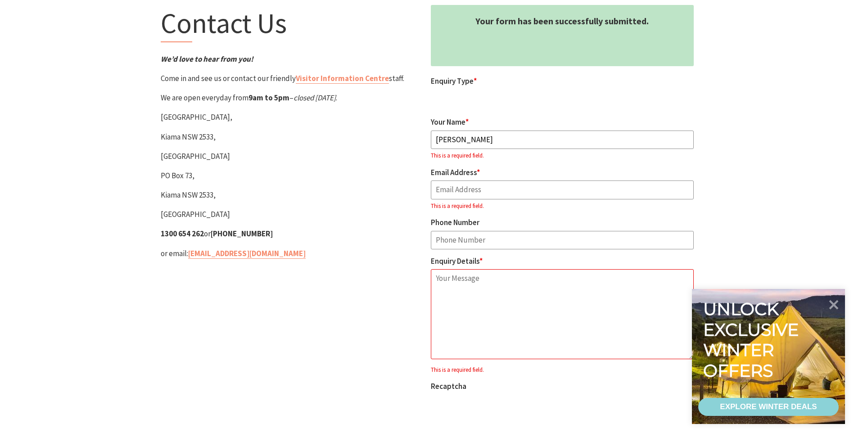 Image resolution: width=854 pixels, height=433 pixels. Describe the element at coordinates (292, 176) in the screenshot. I see `p: PO Box 73,` at that location.